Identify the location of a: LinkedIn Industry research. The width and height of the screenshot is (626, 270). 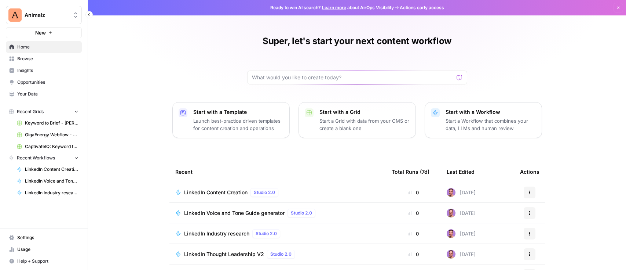
(48, 193).